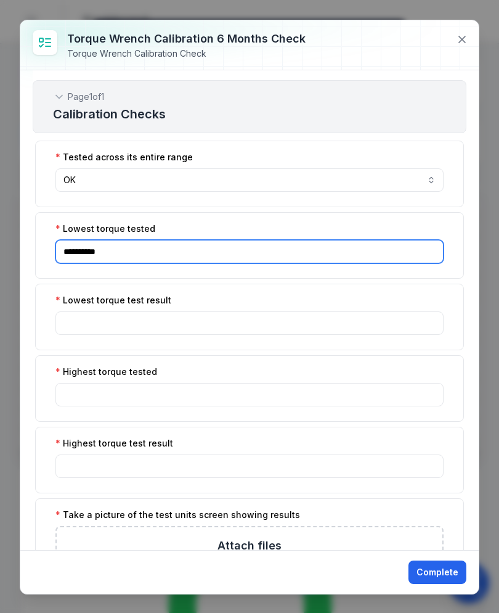  Describe the element at coordinates (105, 229) in the screenshot. I see `label: Lowest torque tested` at that location.